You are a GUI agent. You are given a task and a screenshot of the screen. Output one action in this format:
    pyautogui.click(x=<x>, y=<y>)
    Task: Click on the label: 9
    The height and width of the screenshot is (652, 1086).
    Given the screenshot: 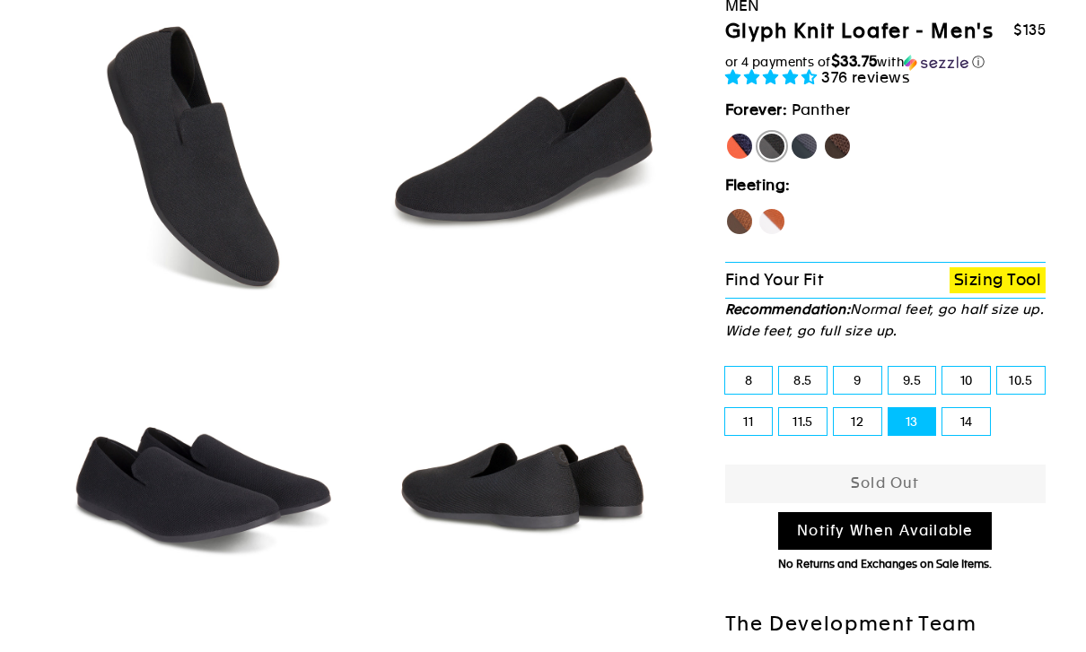 What is the action you would take?
    pyautogui.click(x=857, y=381)
    